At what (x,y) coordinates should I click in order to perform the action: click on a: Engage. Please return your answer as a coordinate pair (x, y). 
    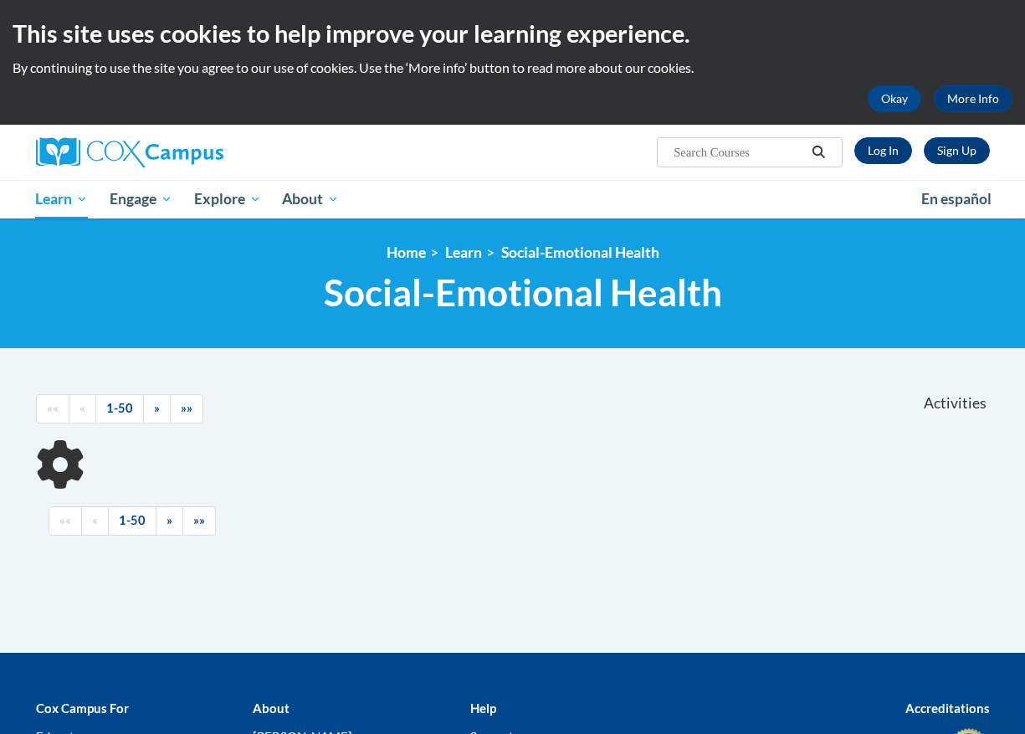
    Looking at the image, I should click on (141, 199).